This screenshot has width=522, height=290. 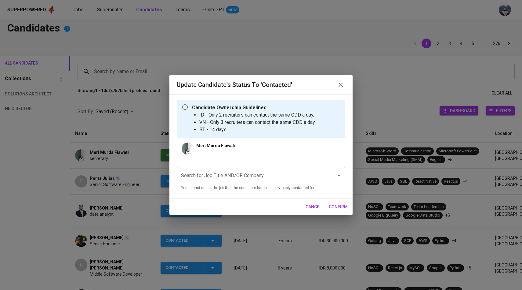 I want to click on span: cancel, so click(x=314, y=207).